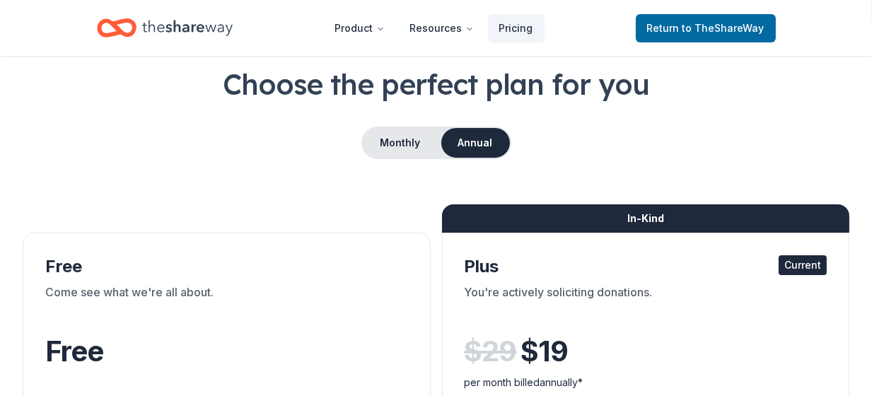 The width and height of the screenshot is (872, 396). Describe the element at coordinates (434, 28) in the screenshot. I see `nav: Main` at that location.